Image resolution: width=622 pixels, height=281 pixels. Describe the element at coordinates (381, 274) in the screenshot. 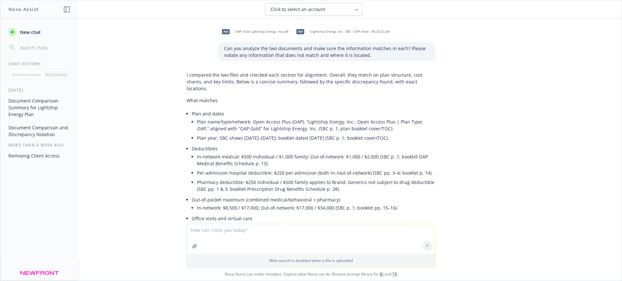

I see `a: BI` at that location.